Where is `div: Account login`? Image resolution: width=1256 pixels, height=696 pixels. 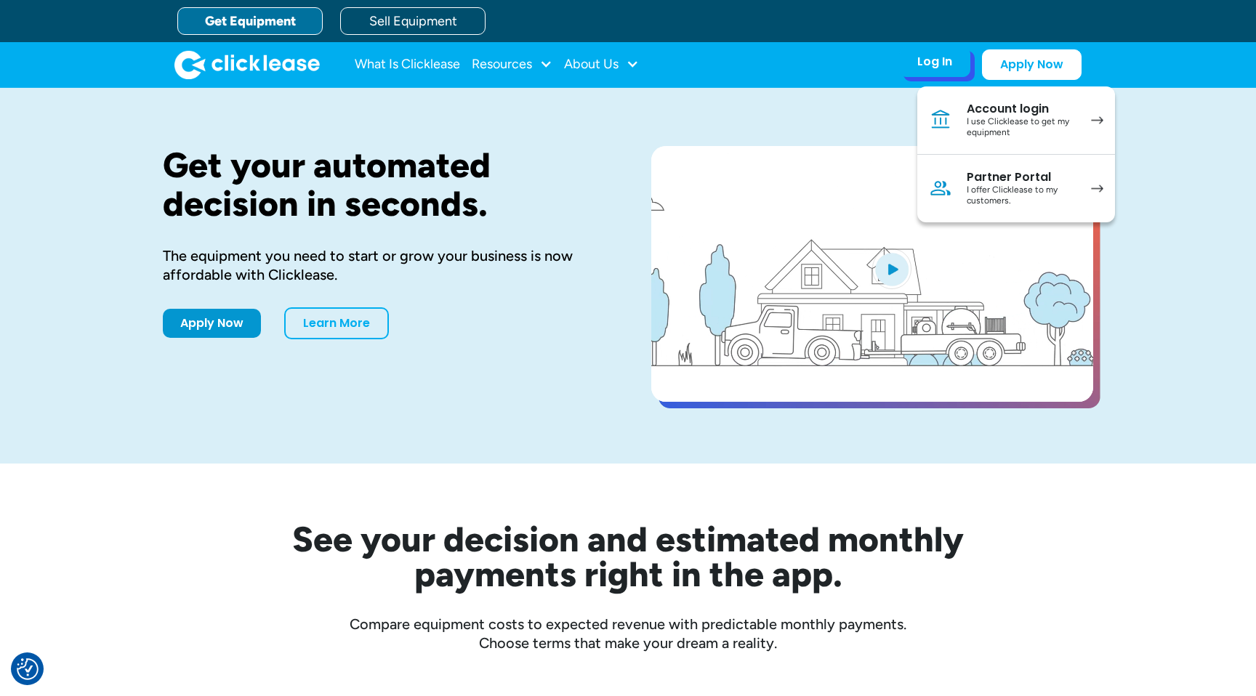 div: Account login is located at coordinates (1021, 109).